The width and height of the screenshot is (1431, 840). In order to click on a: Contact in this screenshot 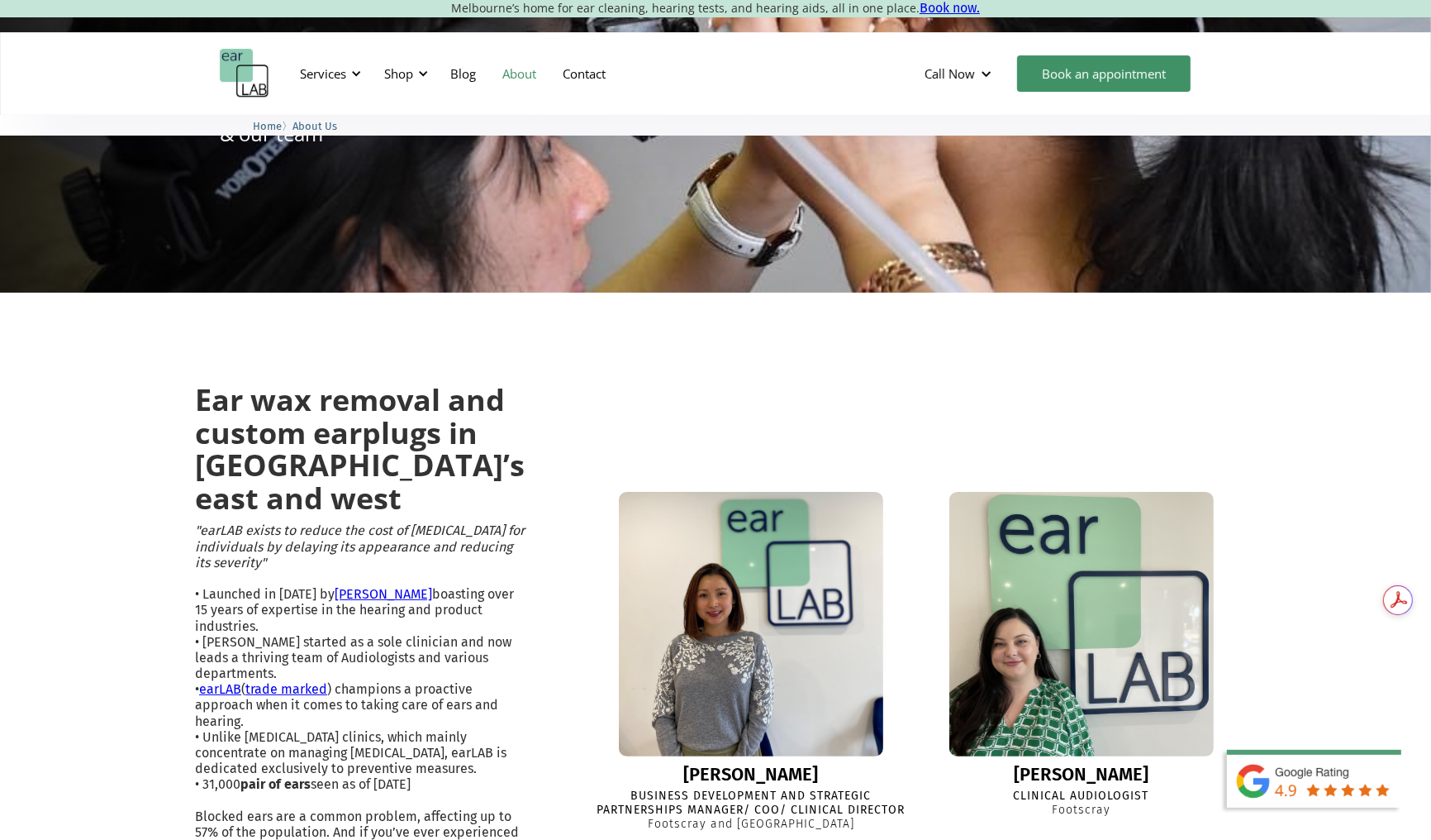, I will do `click(584, 73)`.